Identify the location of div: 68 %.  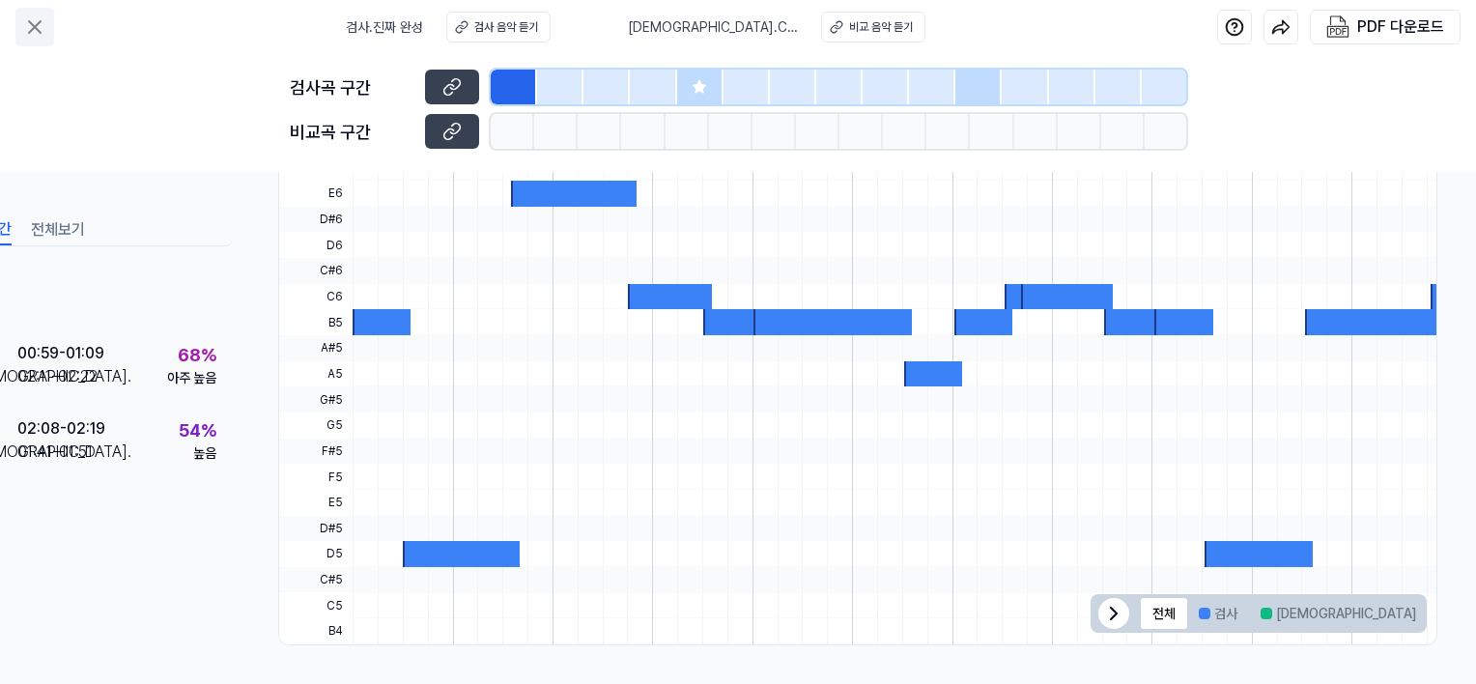
(197, 355).